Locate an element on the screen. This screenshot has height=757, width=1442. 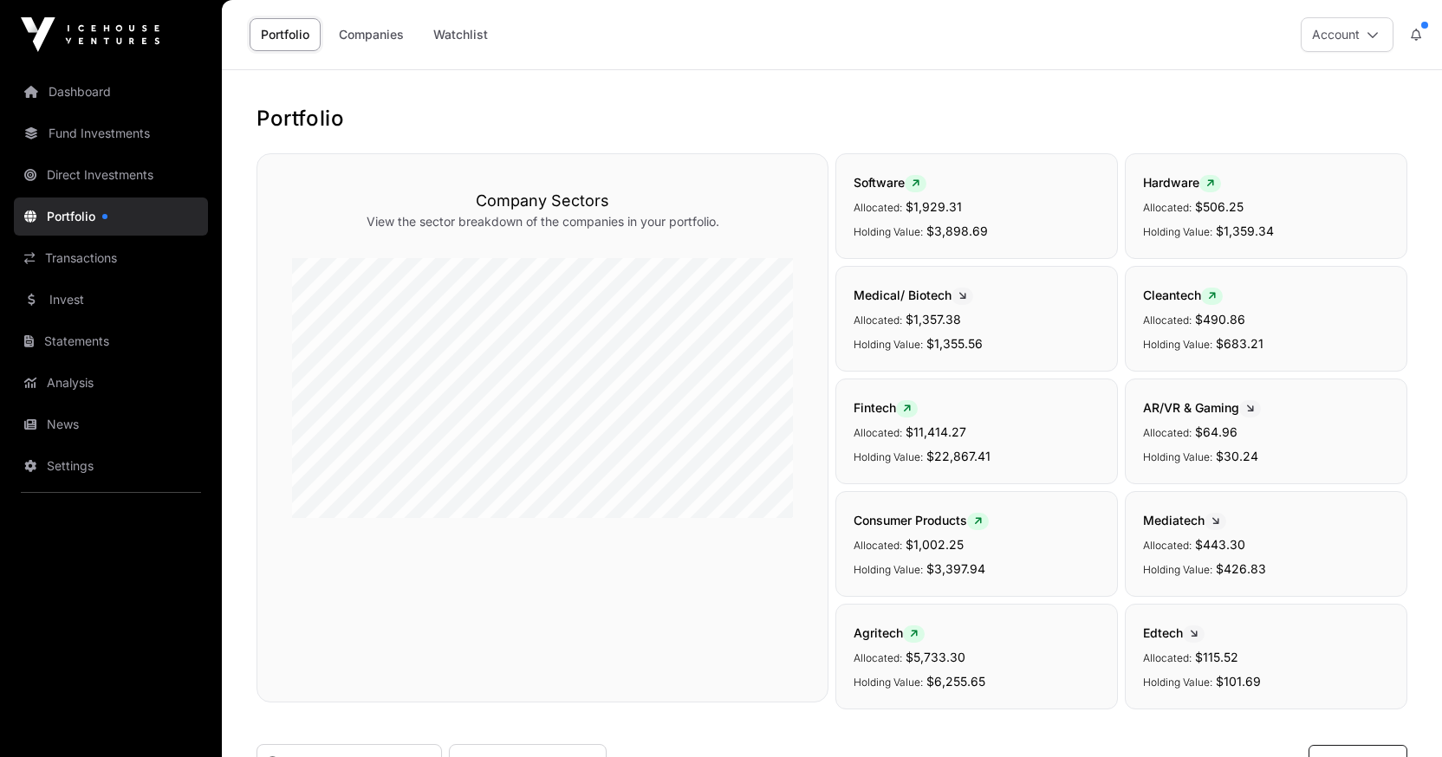
span: $101.69 is located at coordinates (1238, 681).